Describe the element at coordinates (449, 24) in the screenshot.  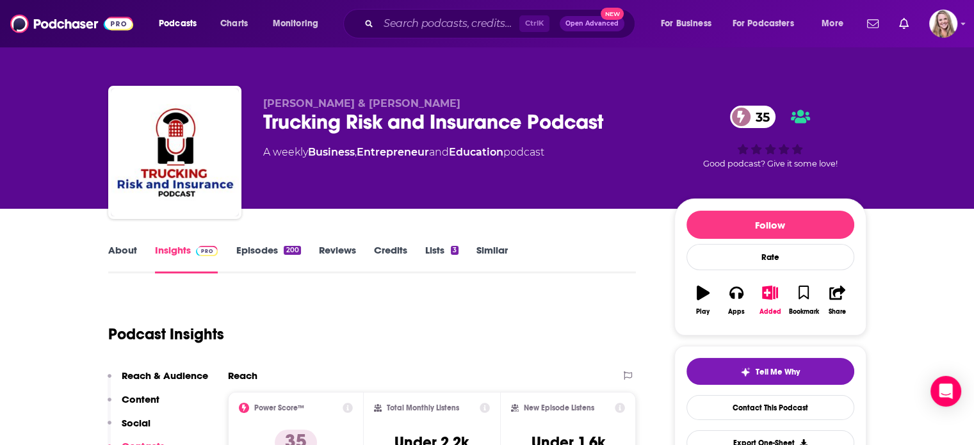
I see `input: Search podcasts, credits, & more...` at that location.